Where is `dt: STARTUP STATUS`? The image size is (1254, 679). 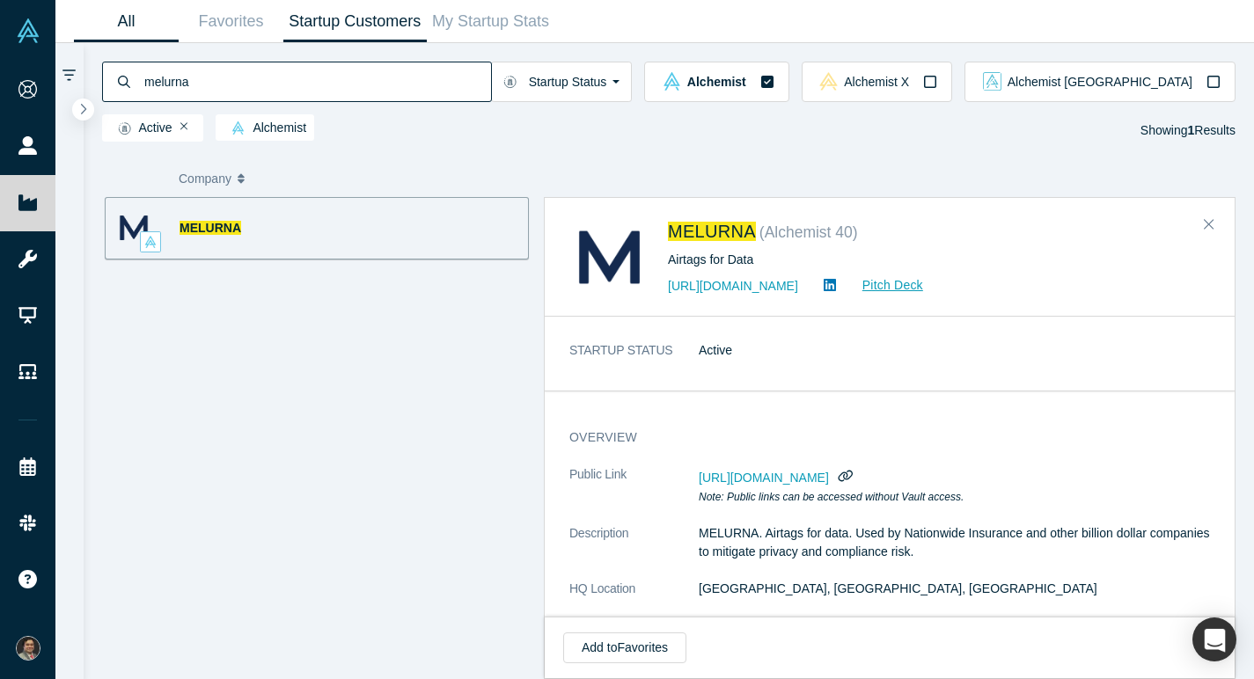 dt: STARTUP STATUS is located at coordinates (634, 360).